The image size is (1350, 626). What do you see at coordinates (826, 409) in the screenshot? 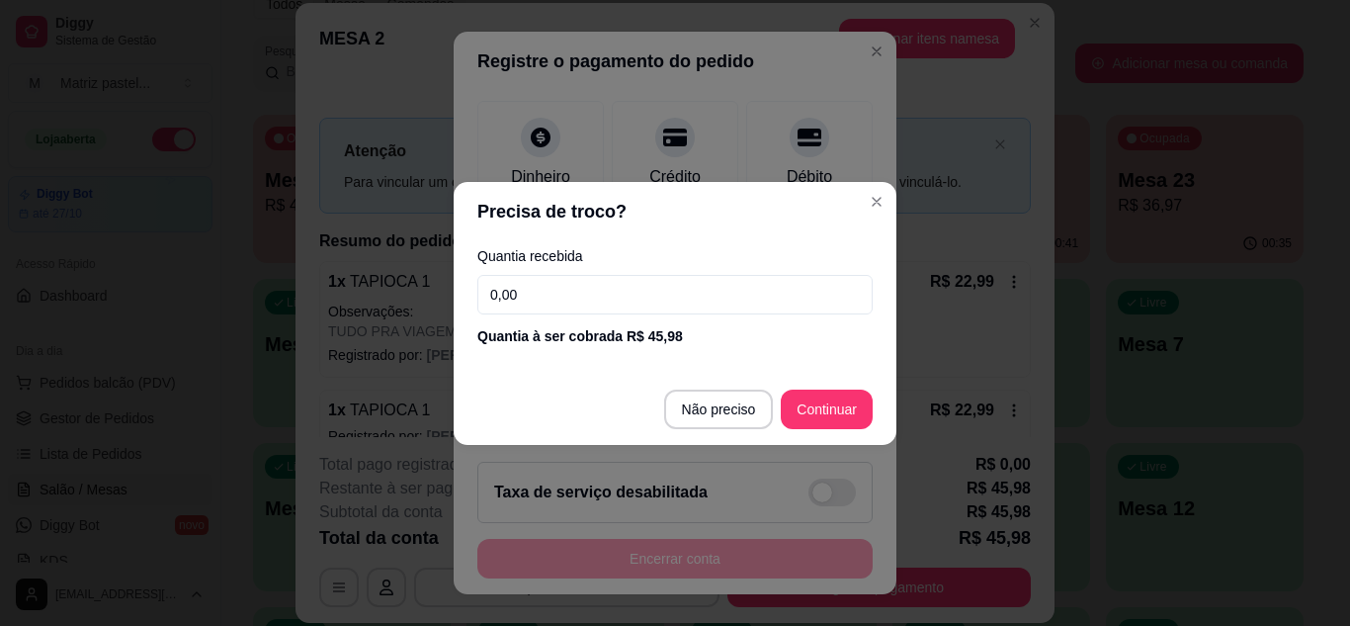
I see `button: Continuar` at bounding box center [826, 409].